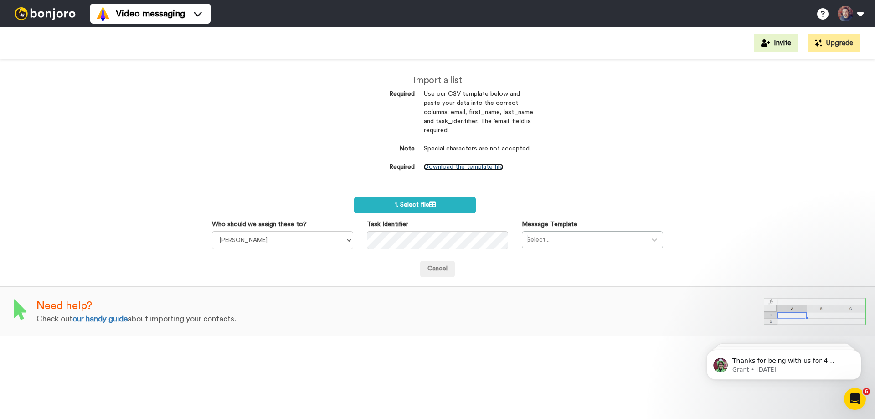 Image resolution: width=875 pixels, height=419 pixels. What do you see at coordinates (834, 43) in the screenshot?
I see `button: Upgrade` at bounding box center [834, 43].